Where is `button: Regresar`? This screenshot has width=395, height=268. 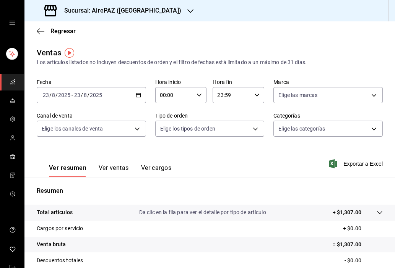
button: Regresar is located at coordinates (56, 31).